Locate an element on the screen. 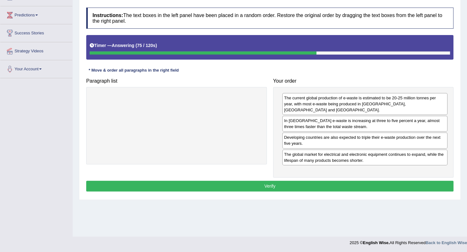 The height and width of the screenshot is (252, 467). h4: The text boxes in the left panel have been placed in a random order. Restore the original order b... is located at coordinates (269, 18).